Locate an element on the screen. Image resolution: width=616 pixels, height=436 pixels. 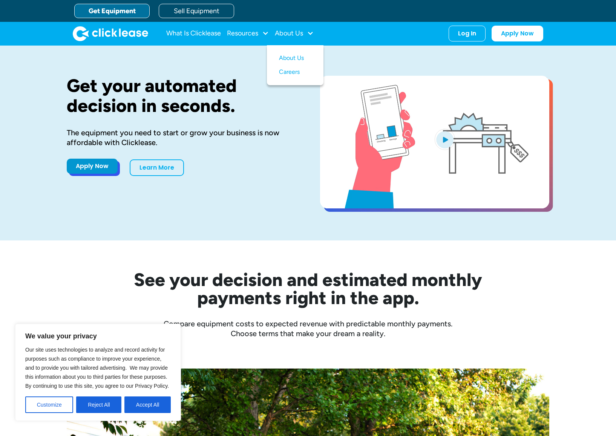
a: Learn More is located at coordinates (157, 168).